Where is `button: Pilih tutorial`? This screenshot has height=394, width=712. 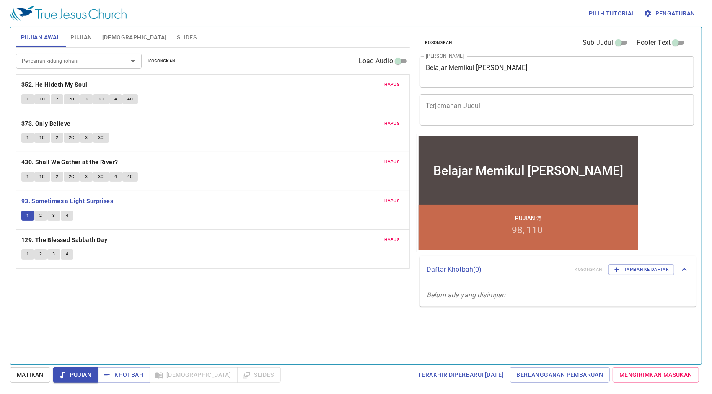 button: Pilih tutorial is located at coordinates (611, 13).